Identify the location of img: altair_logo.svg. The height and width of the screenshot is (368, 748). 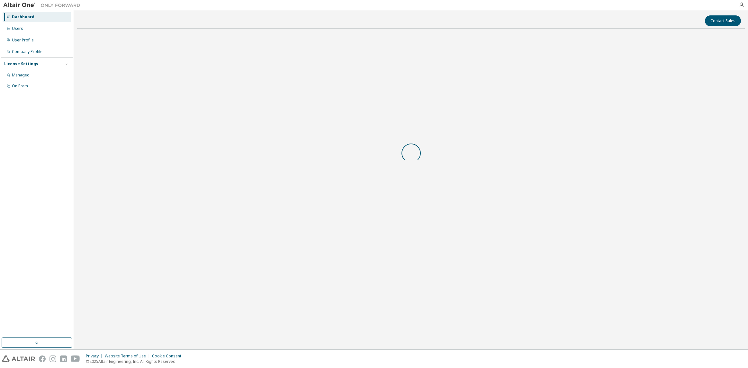
(18, 359).